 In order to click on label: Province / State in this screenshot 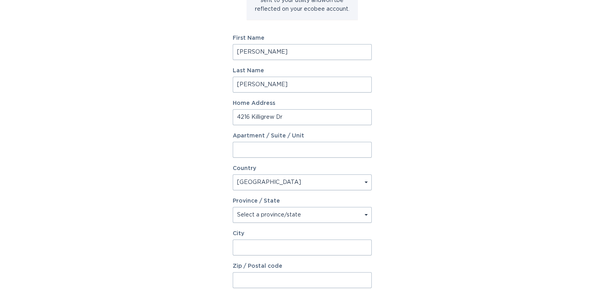, I will do `click(256, 201)`.